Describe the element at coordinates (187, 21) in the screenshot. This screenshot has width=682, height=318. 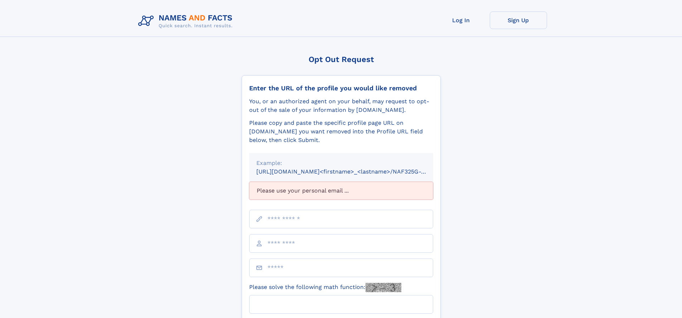
I see `img: Logo Names and Facts` at that location.